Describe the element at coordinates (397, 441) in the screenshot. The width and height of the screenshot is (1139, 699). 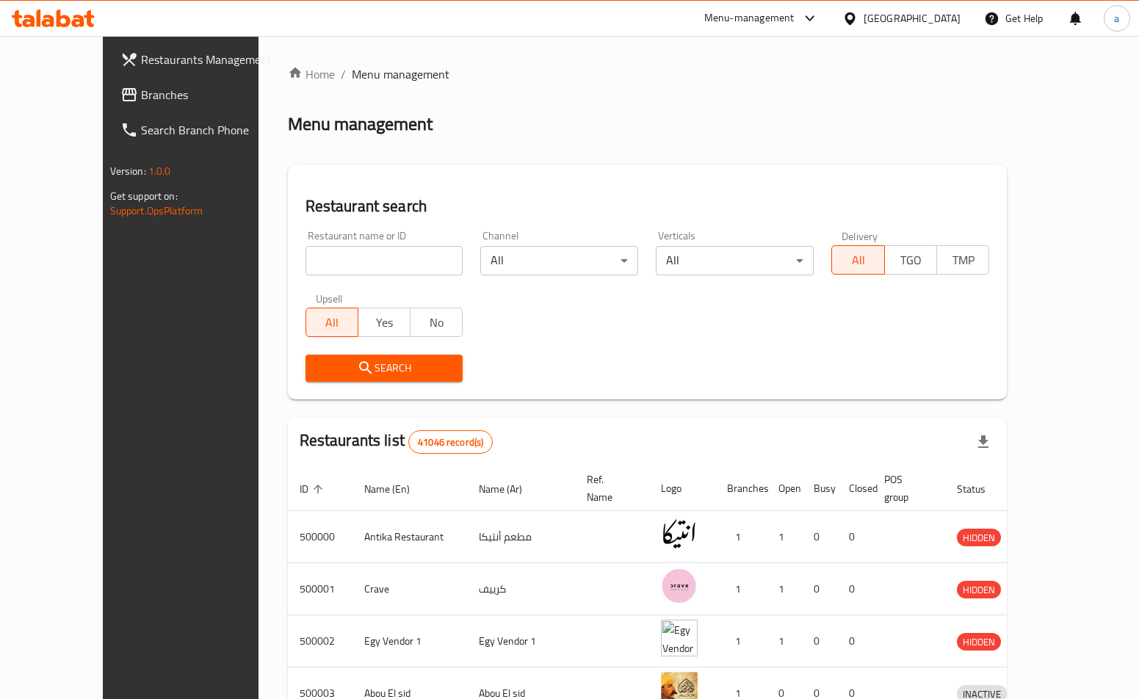
I see `h2: Restaurants list` at that location.